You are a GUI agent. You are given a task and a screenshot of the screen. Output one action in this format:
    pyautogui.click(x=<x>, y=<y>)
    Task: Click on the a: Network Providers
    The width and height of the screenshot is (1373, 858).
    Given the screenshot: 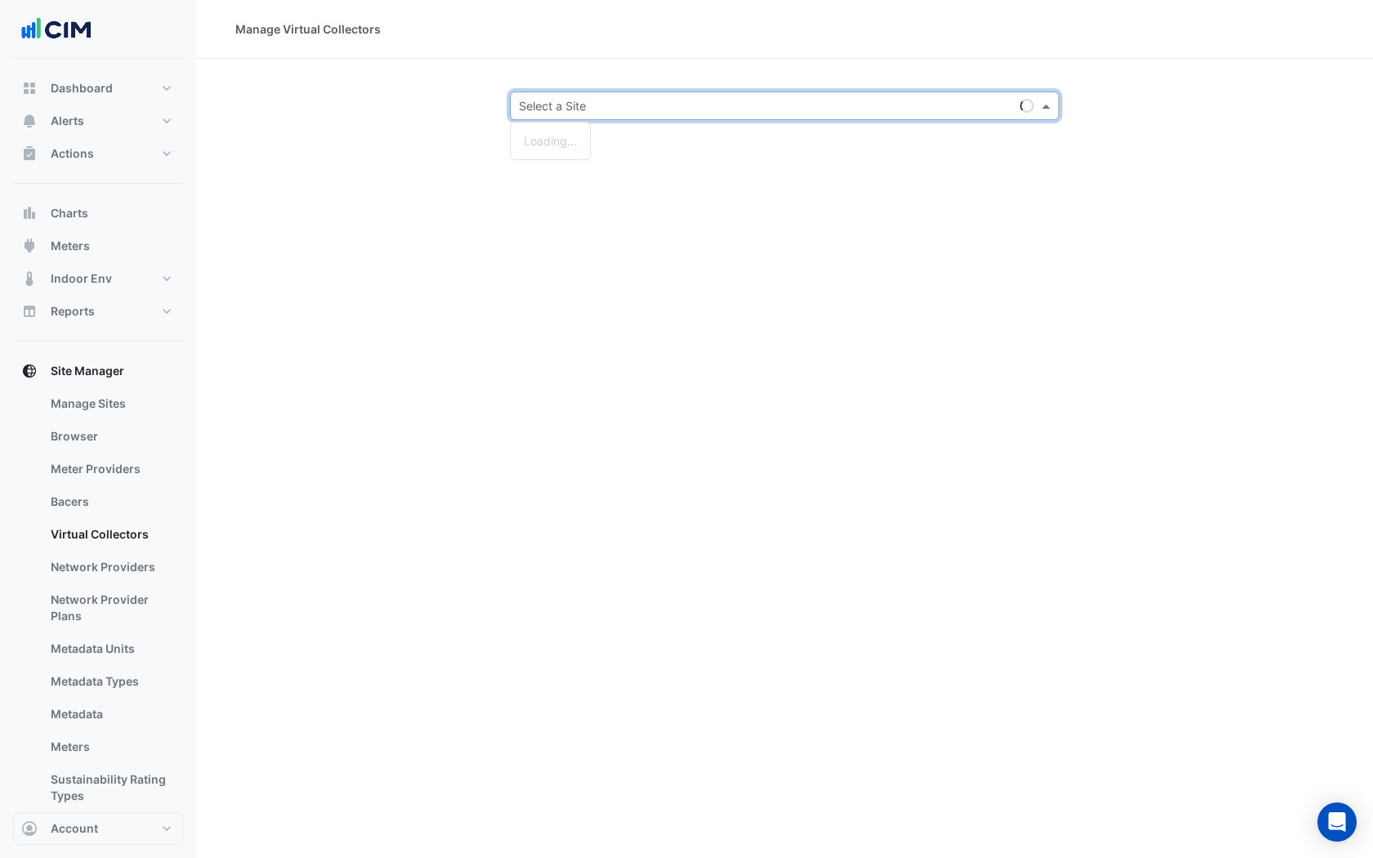 What is the action you would take?
    pyautogui.click(x=110, y=567)
    